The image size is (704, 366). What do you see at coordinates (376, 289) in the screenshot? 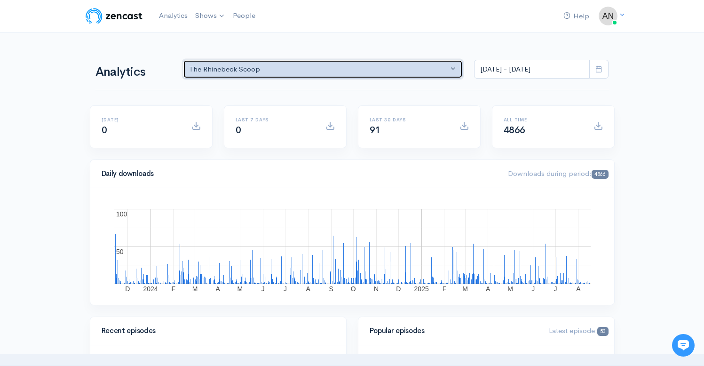
I see `text: N` at bounding box center [376, 289].